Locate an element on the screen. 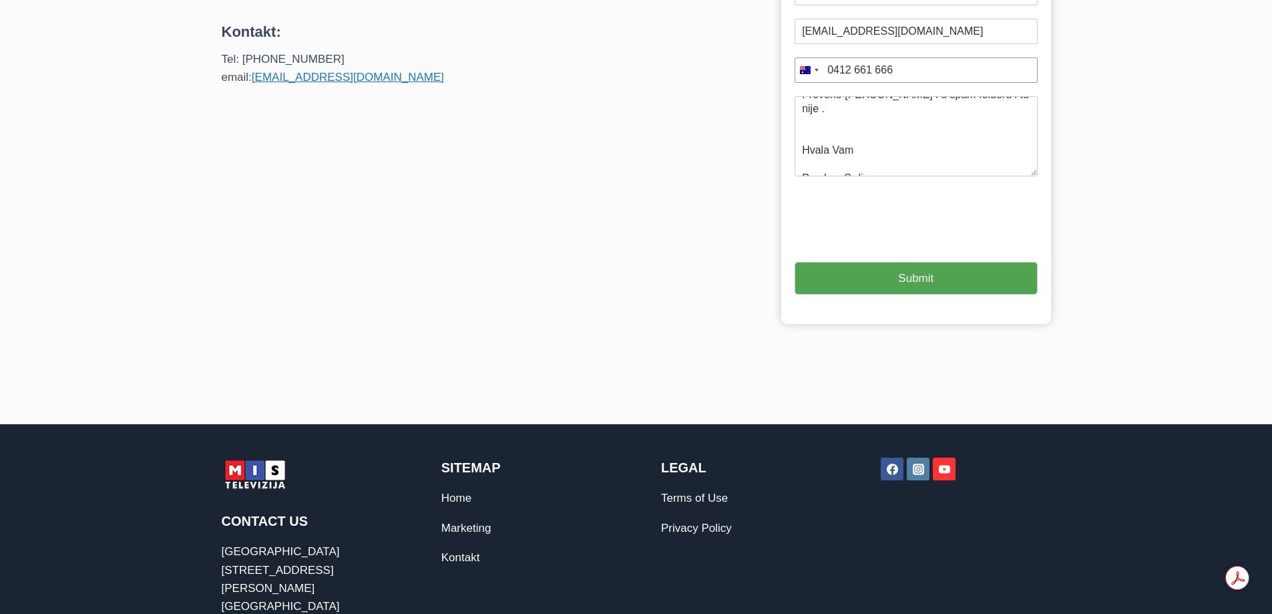 Image resolution: width=1272 pixels, height=614 pixels. a: YouTube is located at coordinates (944, 469).